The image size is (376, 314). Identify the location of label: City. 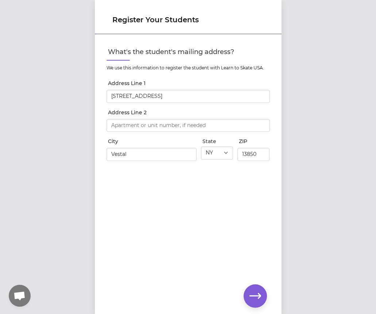
(152, 141).